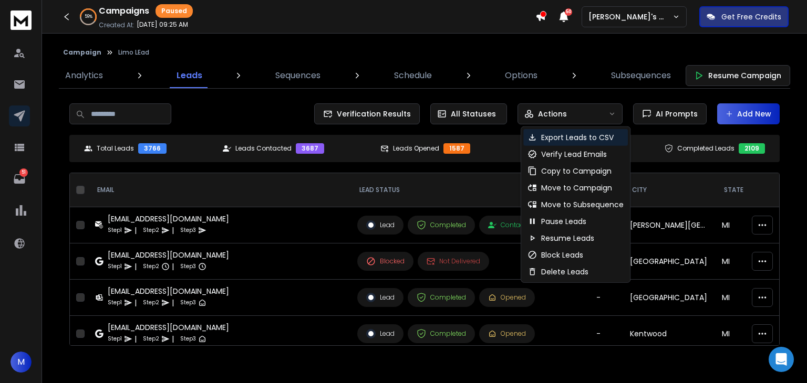 This screenshot has width=807, height=383. What do you see at coordinates (21, 362) in the screenshot?
I see `span: M` at bounding box center [21, 362].